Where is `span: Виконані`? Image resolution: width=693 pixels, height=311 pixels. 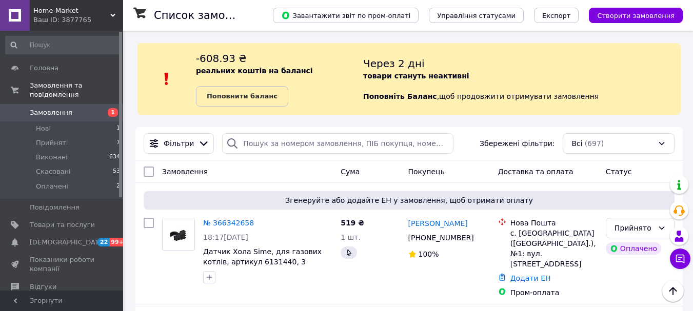
span: Виконані is located at coordinates (52, 158).